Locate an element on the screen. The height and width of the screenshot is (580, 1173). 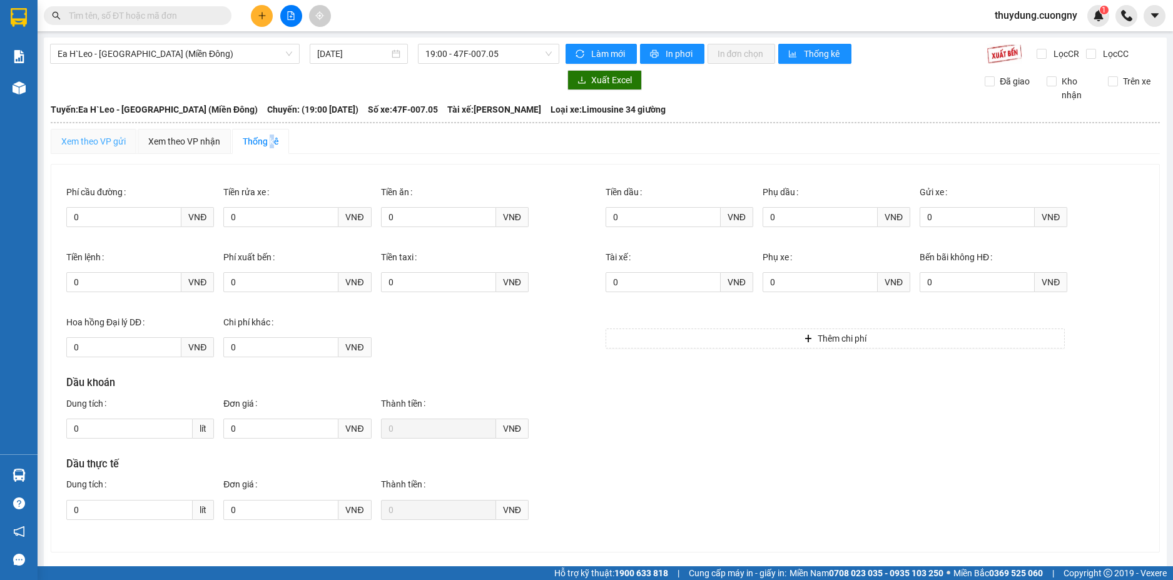
span: Lọc CC is located at coordinates (1114, 54).